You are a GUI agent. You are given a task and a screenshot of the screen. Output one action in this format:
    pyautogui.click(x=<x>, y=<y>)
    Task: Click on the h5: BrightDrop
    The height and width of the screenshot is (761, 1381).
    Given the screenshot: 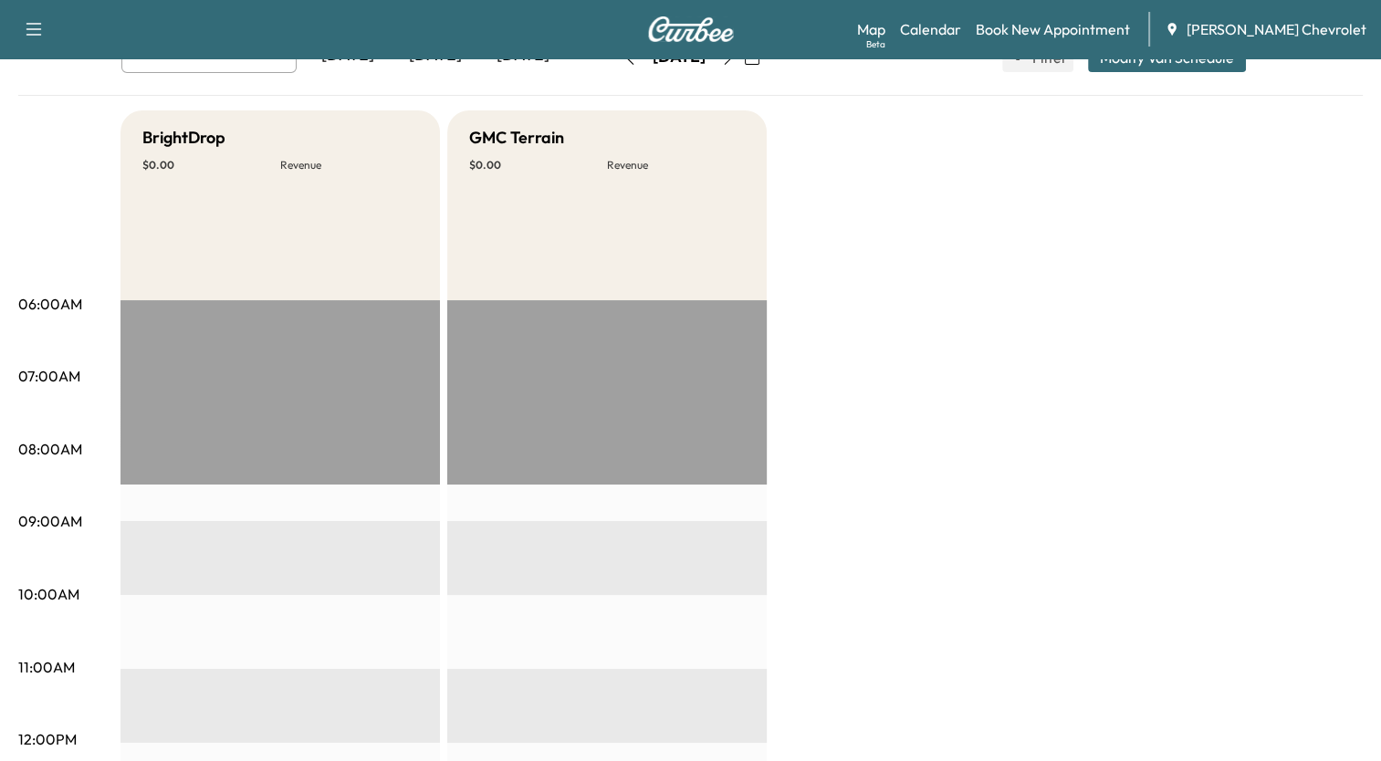 What is the action you would take?
    pyautogui.click(x=183, y=138)
    